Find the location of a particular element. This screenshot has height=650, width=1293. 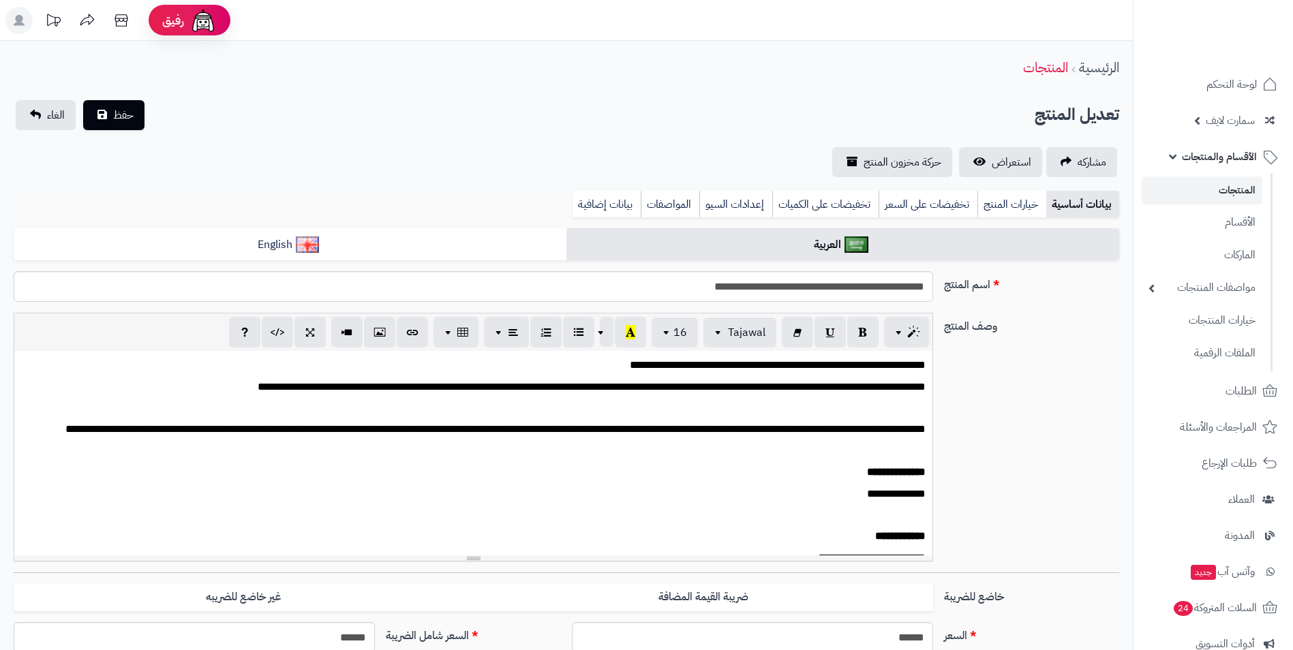

img: English is located at coordinates (307, 245).